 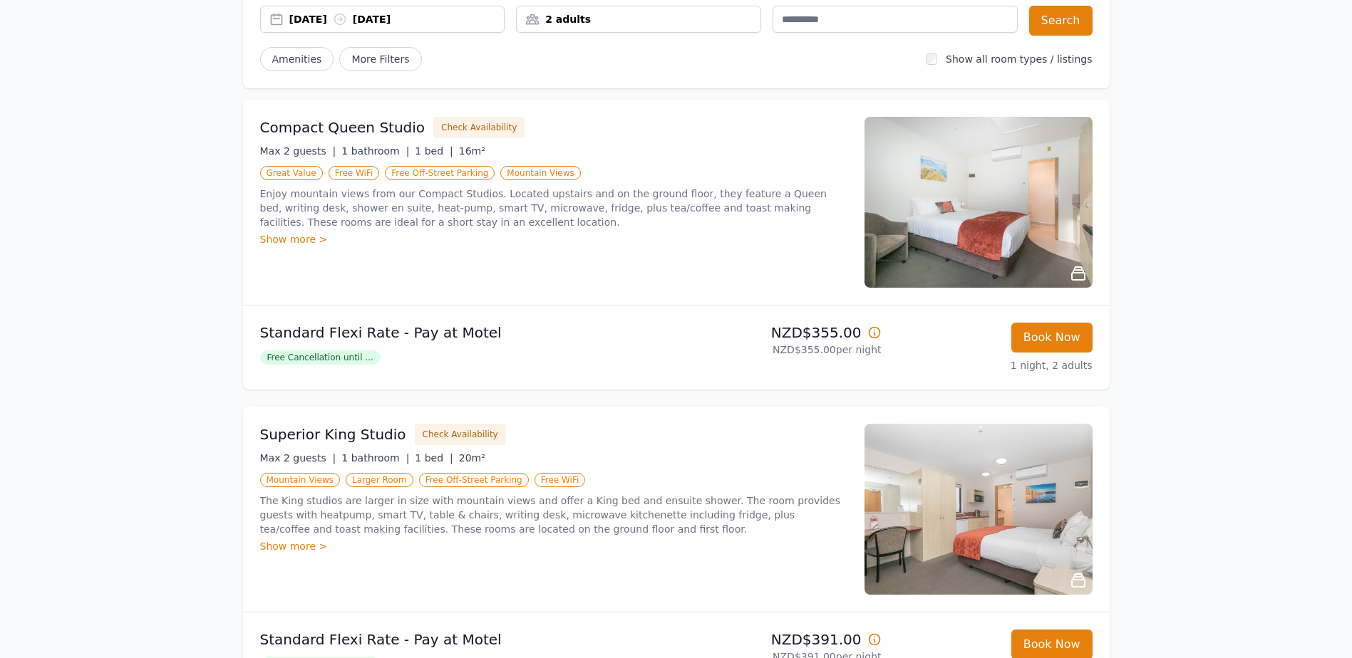 What do you see at coordinates (379, 480) in the screenshot?
I see `span: Larger Room` at bounding box center [379, 480].